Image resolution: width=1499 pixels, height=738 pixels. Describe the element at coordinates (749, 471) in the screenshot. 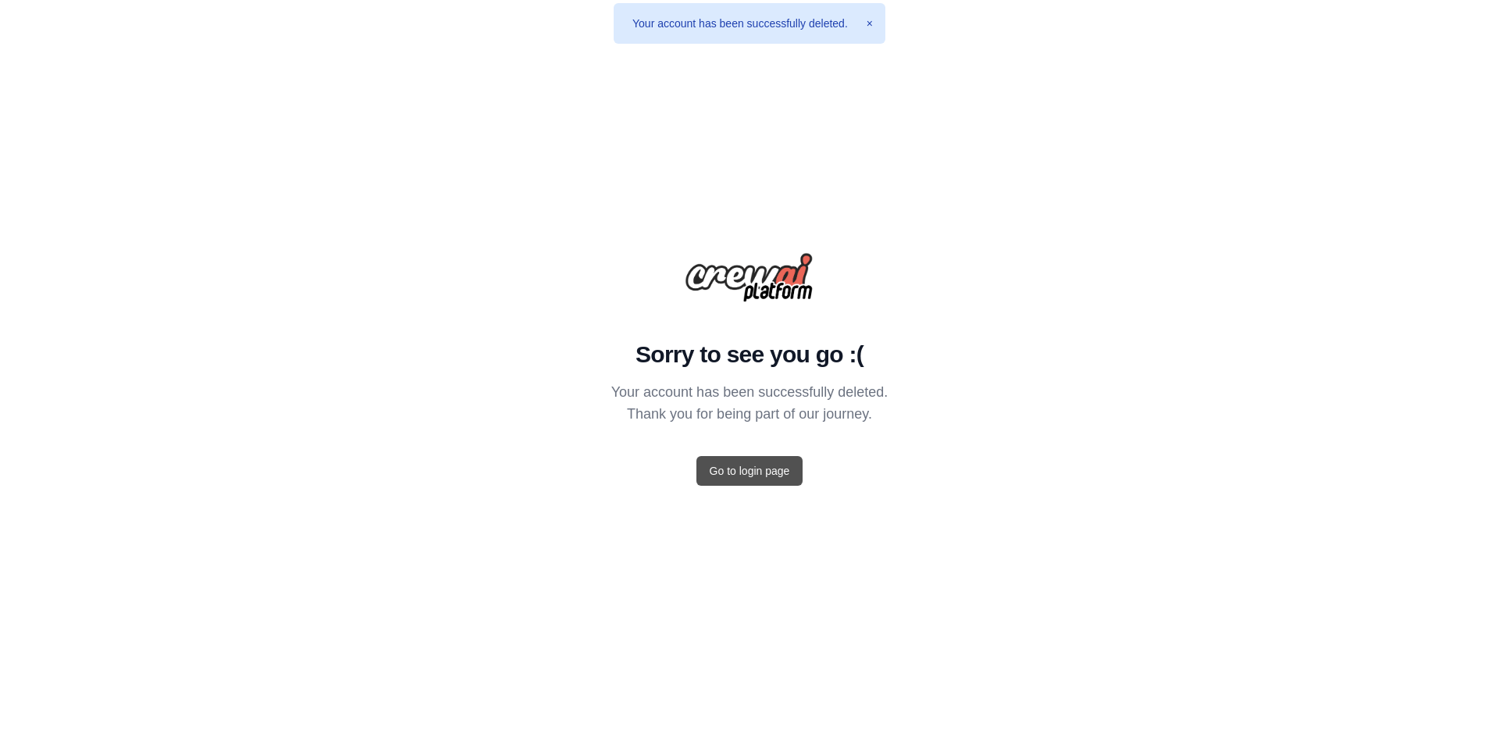

I see `a: Go to login page` at that location.